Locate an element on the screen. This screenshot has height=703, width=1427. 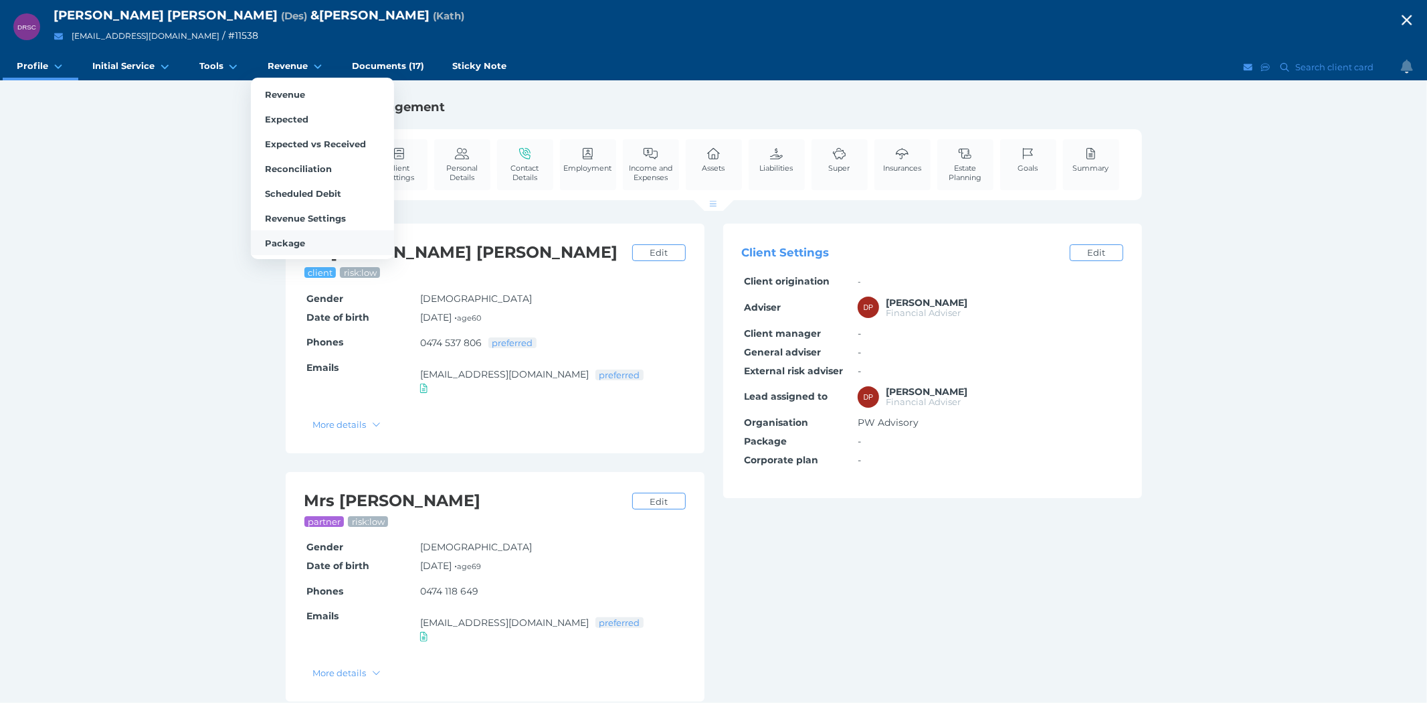
a: Personal Details is located at coordinates (462, 164).